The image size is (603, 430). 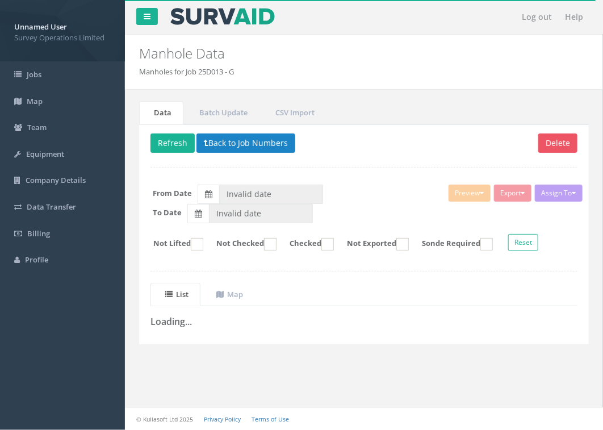 I want to click on label: From Date, so click(x=173, y=193).